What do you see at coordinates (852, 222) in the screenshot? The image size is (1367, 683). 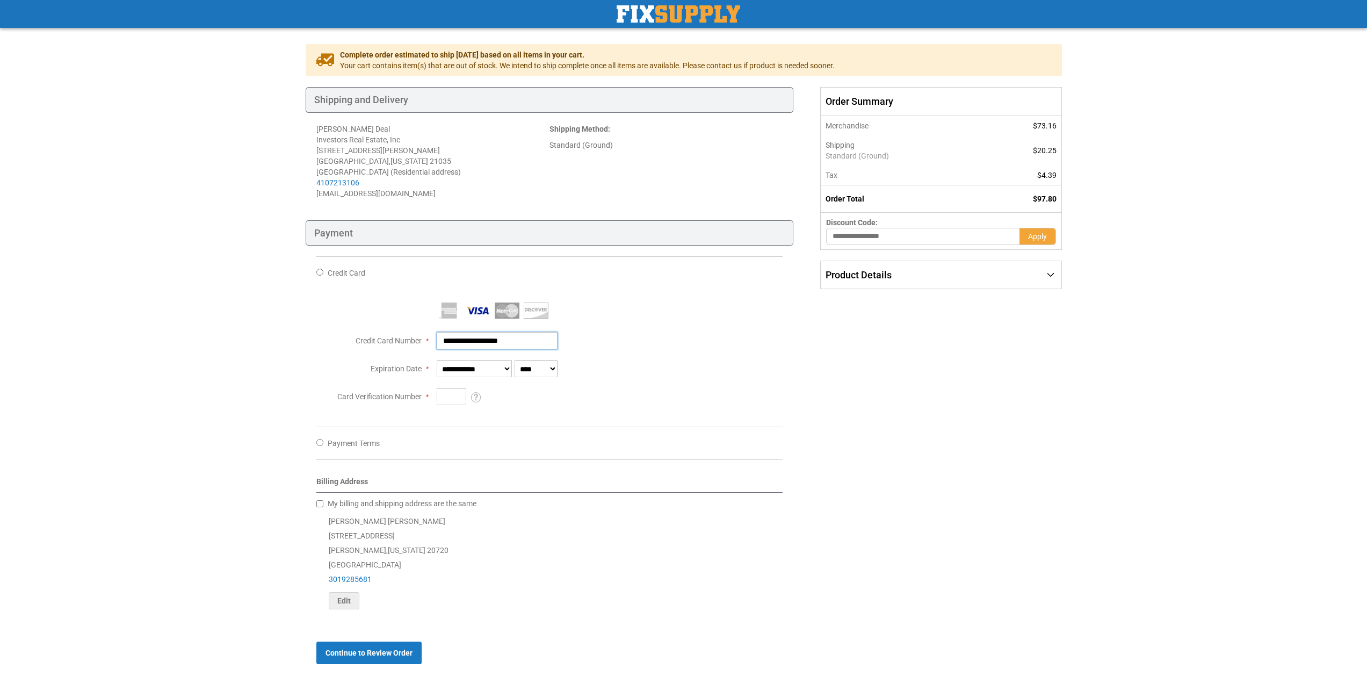 I see `span: Discount Code:` at bounding box center [852, 222].